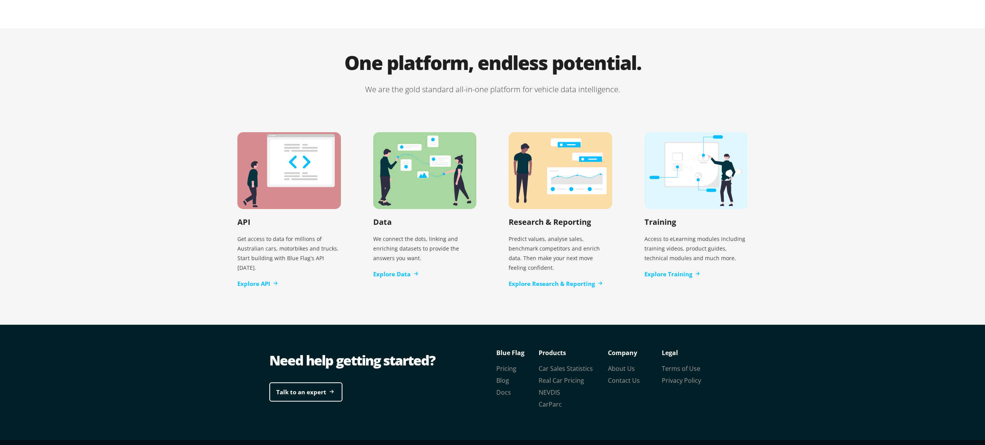 The width and height of the screenshot is (985, 445). What do you see at coordinates (550, 405) in the screenshot?
I see `a: CarParc` at bounding box center [550, 405].